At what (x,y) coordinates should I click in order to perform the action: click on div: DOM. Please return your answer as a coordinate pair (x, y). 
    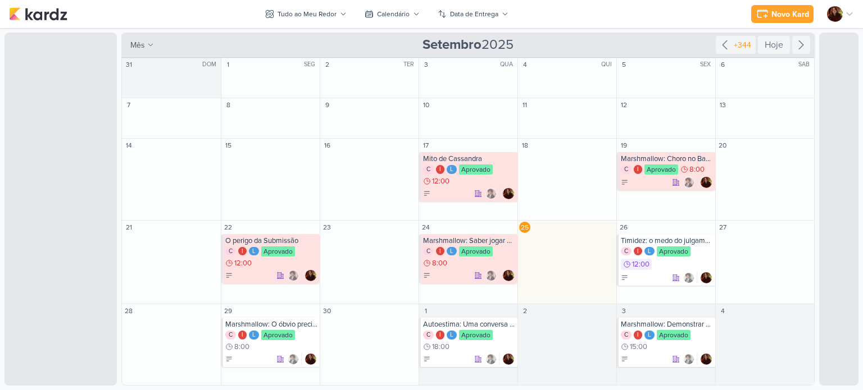
    Looking at the image, I should click on (211, 65).